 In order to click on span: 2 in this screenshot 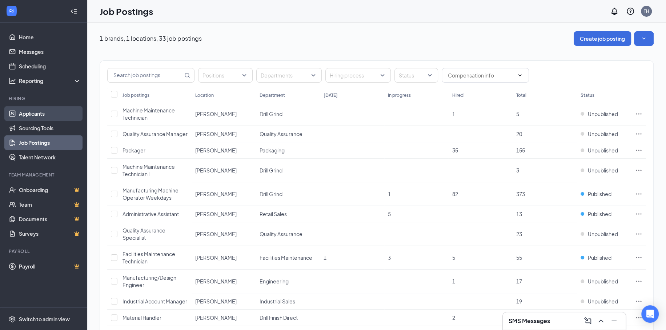, I will do `click(454, 317)`.